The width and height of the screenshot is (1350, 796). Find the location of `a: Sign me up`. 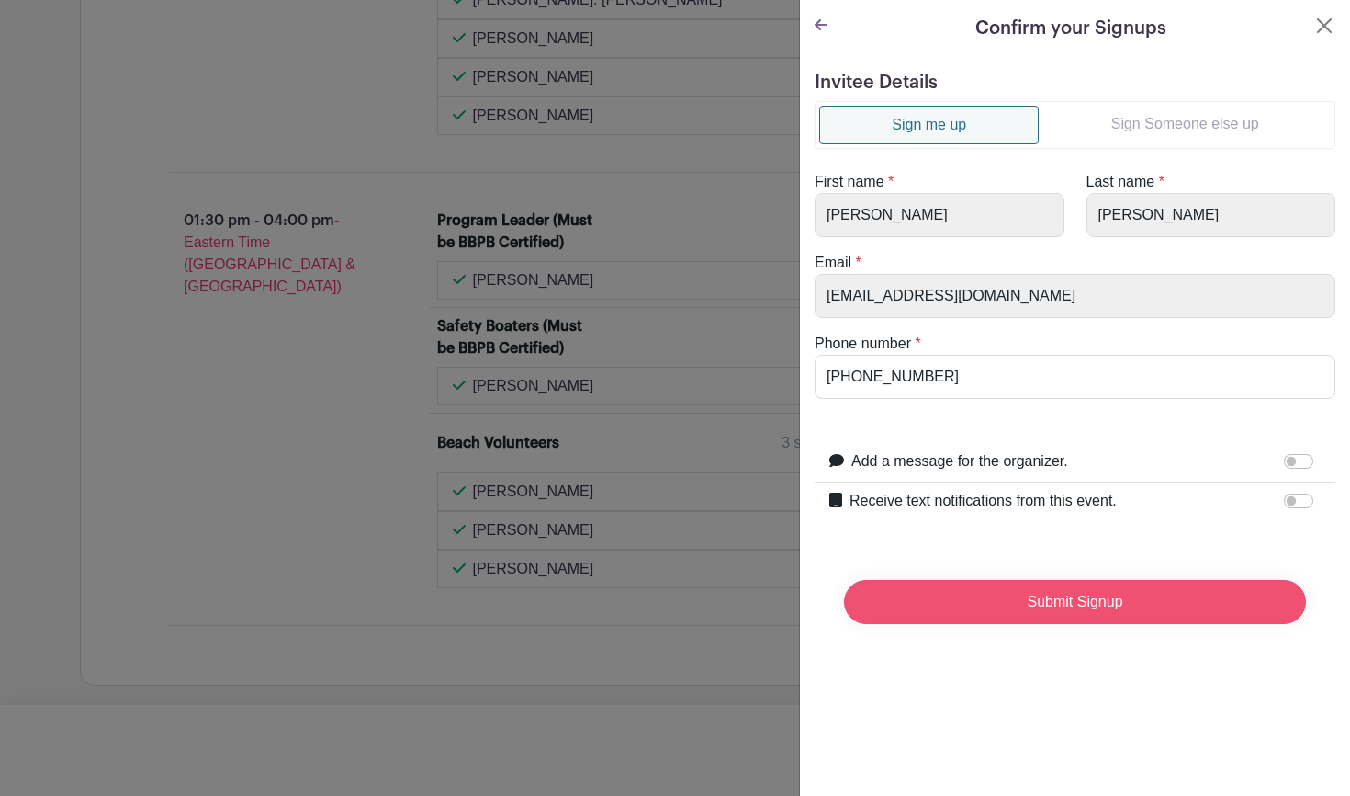

a: Sign me up is located at coordinates (929, 125).